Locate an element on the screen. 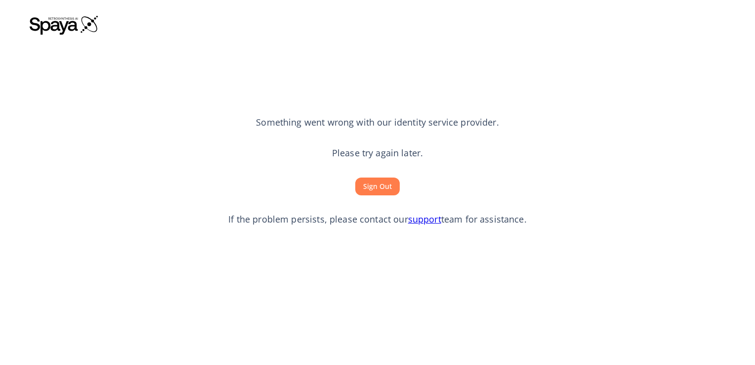  p: Please try again later. is located at coordinates (378, 153).